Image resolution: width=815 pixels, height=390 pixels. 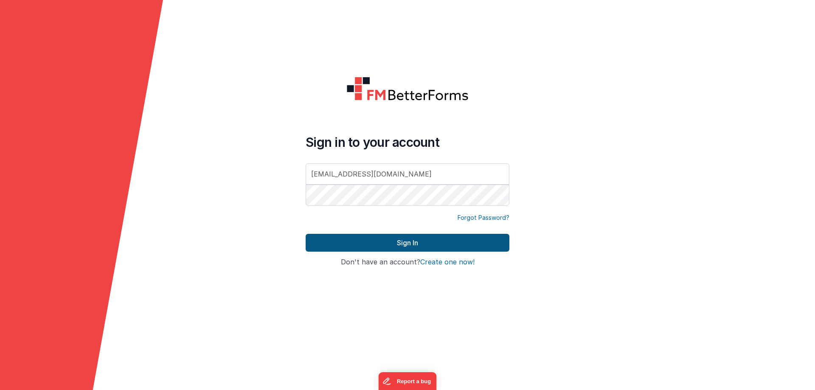 I want to click on a: Forgot Password?, so click(x=483, y=218).